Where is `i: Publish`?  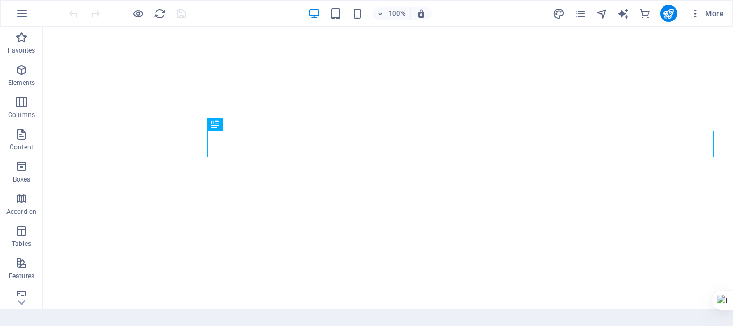
i: Publish is located at coordinates (668, 13).